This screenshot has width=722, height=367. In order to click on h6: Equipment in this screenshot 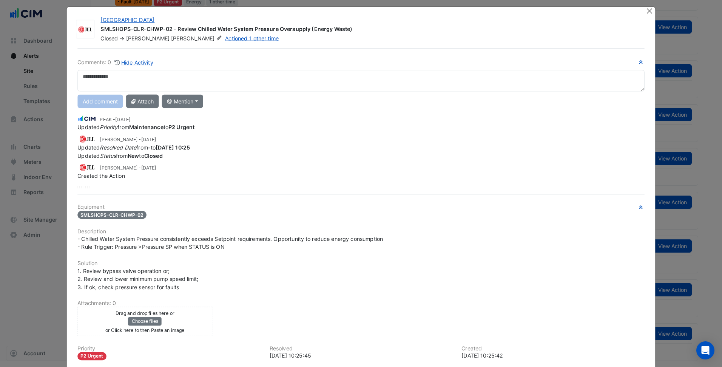, I will do `click(361, 207)`.